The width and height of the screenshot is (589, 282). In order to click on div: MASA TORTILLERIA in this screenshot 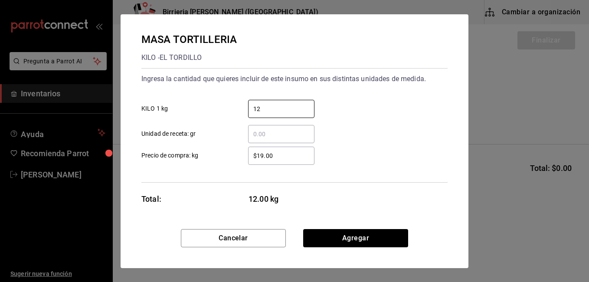, I will do `click(189, 39)`.